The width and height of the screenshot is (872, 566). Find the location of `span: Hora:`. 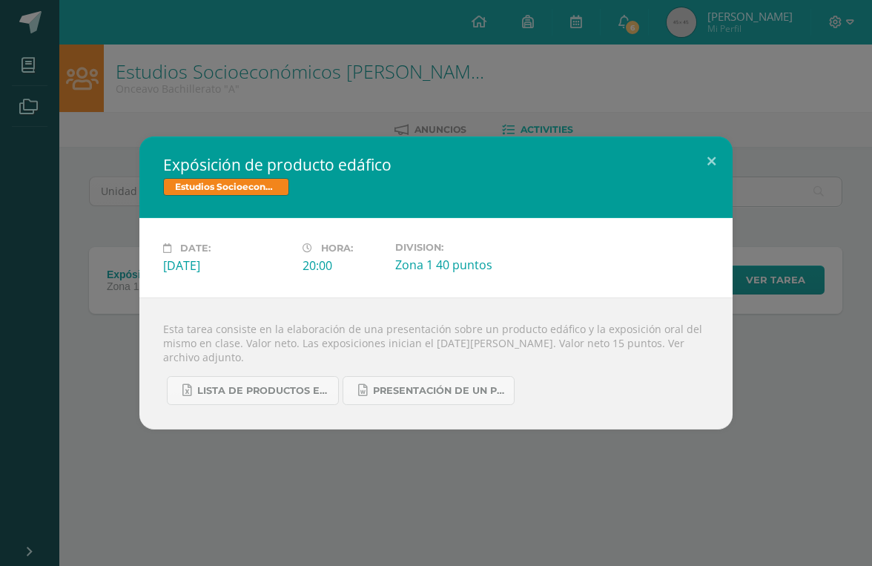

span: Hora: is located at coordinates (337, 248).